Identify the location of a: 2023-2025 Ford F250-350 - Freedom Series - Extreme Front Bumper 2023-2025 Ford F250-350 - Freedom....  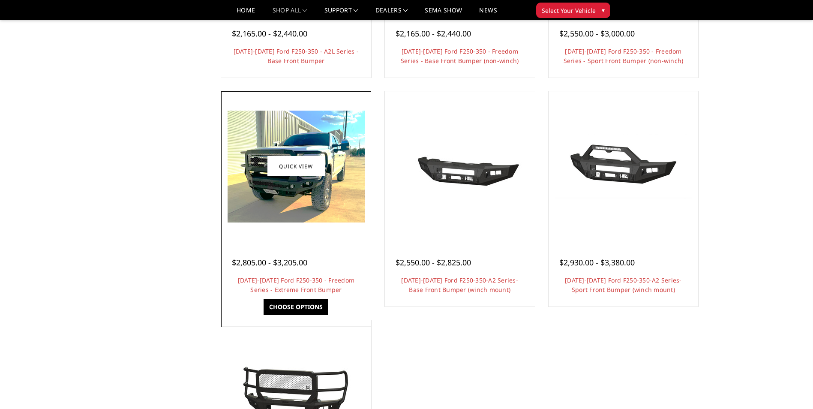
(296, 166).